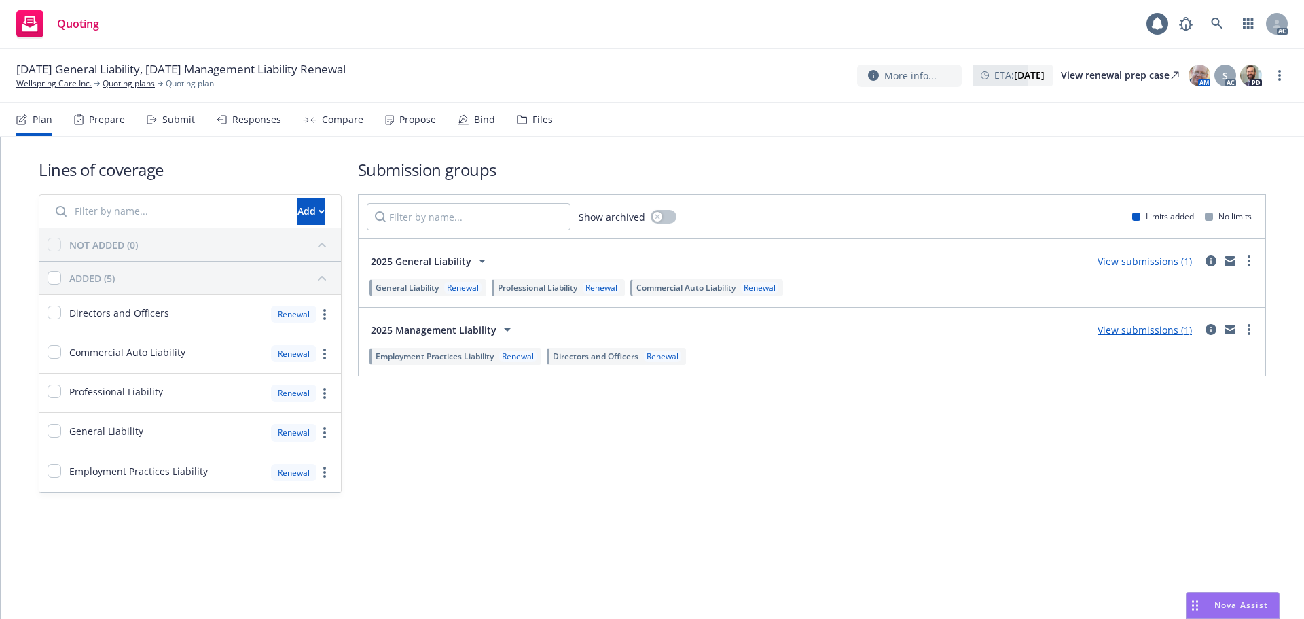 This screenshot has width=1304, height=619. I want to click on h1: Lines of coverage, so click(190, 169).